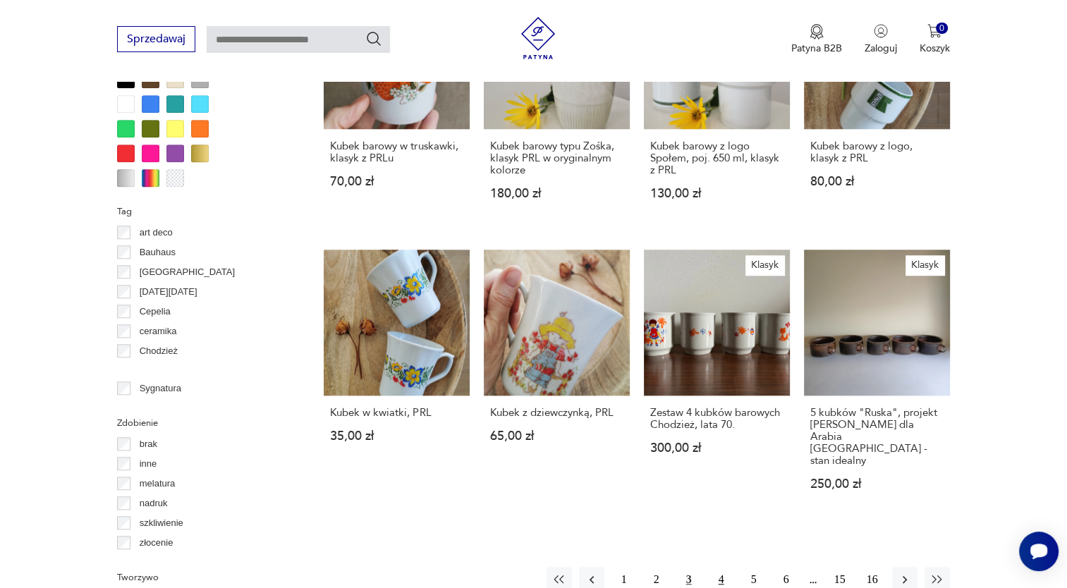  What do you see at coordinates (935, 31) in the screenshot?
I see `img: Ikona koszyka` at bounding box center [935, 31].